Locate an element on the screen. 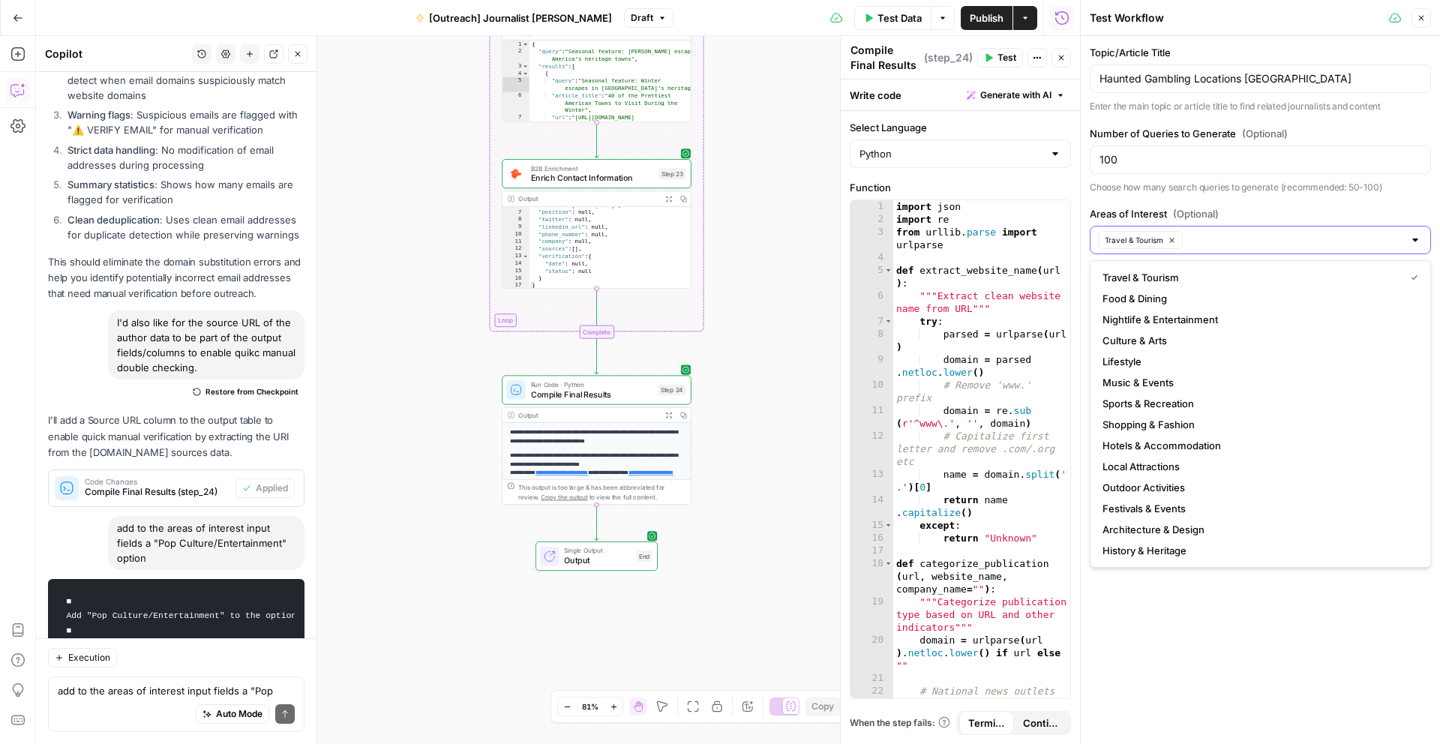 This screenshot has height=744, width=1440. span: Toggle code folding, rows 13 through 16 is located at coordinates (525, 257).